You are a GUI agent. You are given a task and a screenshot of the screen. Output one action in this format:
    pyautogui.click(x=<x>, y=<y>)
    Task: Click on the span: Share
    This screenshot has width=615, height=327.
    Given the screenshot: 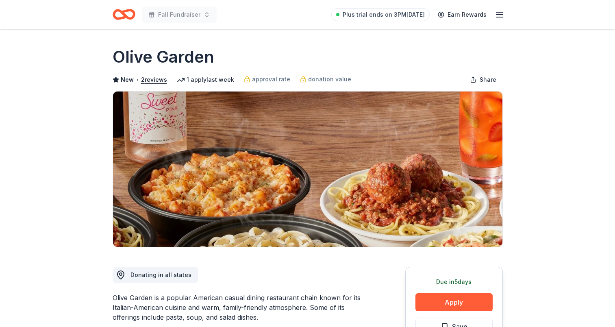 What is the action you would take?
    pyautogui.click(x=488, y=80)
    